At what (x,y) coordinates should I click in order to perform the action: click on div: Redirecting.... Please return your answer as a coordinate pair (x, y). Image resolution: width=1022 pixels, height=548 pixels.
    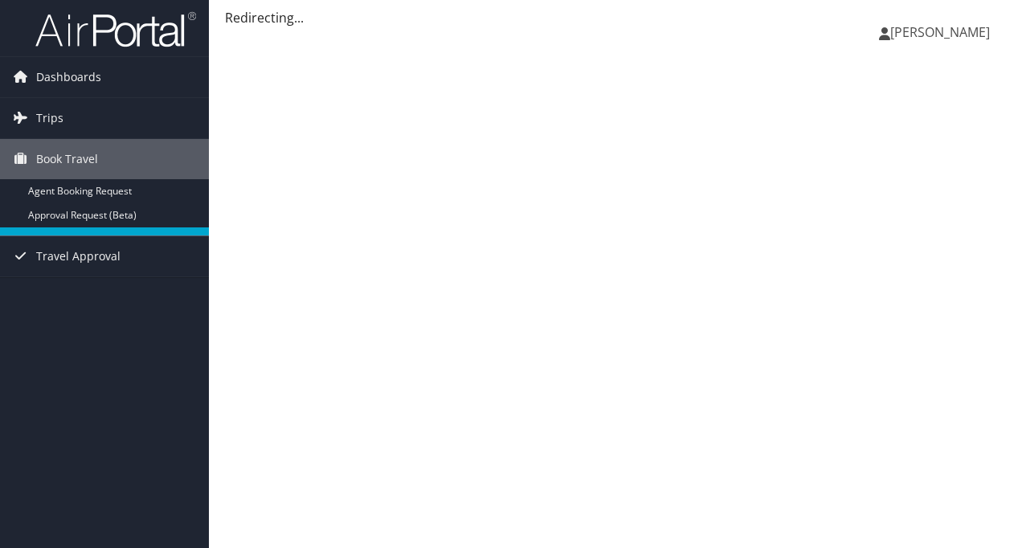
    Looking at the image, I should click on (616, 18).